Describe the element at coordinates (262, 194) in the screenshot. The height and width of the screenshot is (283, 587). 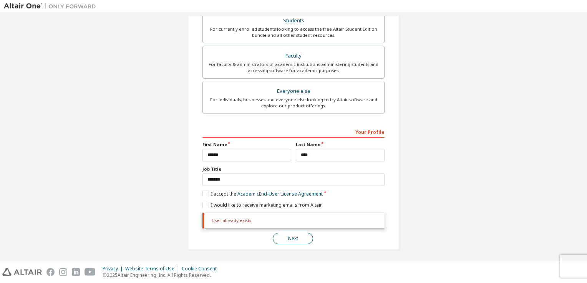
I see `label: I accept the` at that location.